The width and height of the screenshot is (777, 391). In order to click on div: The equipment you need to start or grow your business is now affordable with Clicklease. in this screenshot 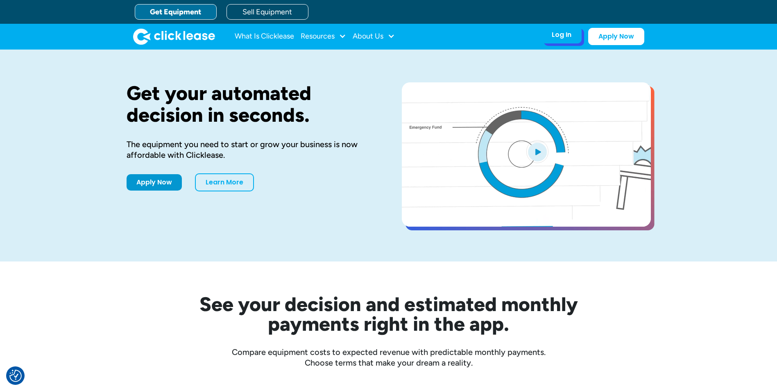, I will do `click(251, 150)`.